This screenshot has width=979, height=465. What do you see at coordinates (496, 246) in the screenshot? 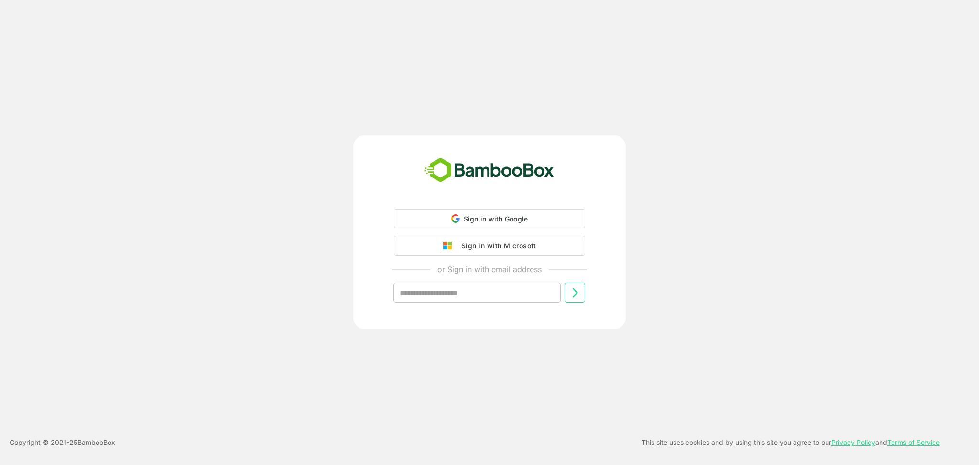
I see `div: Sign in with Microsoft` at bounding box center [496, 246].